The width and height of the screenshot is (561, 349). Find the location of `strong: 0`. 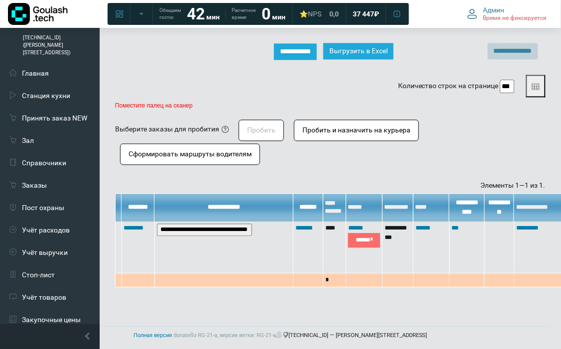

strong: 0 is located at coordinates (266, 14).